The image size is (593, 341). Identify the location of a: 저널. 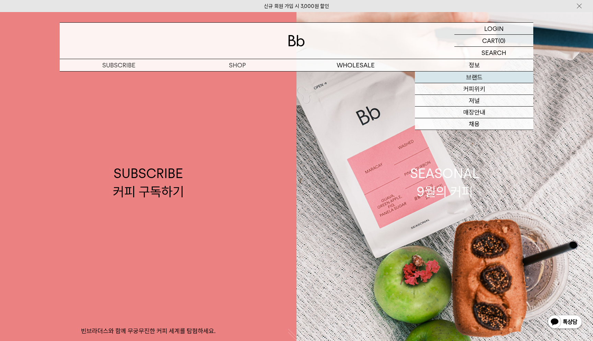
(474, 101).